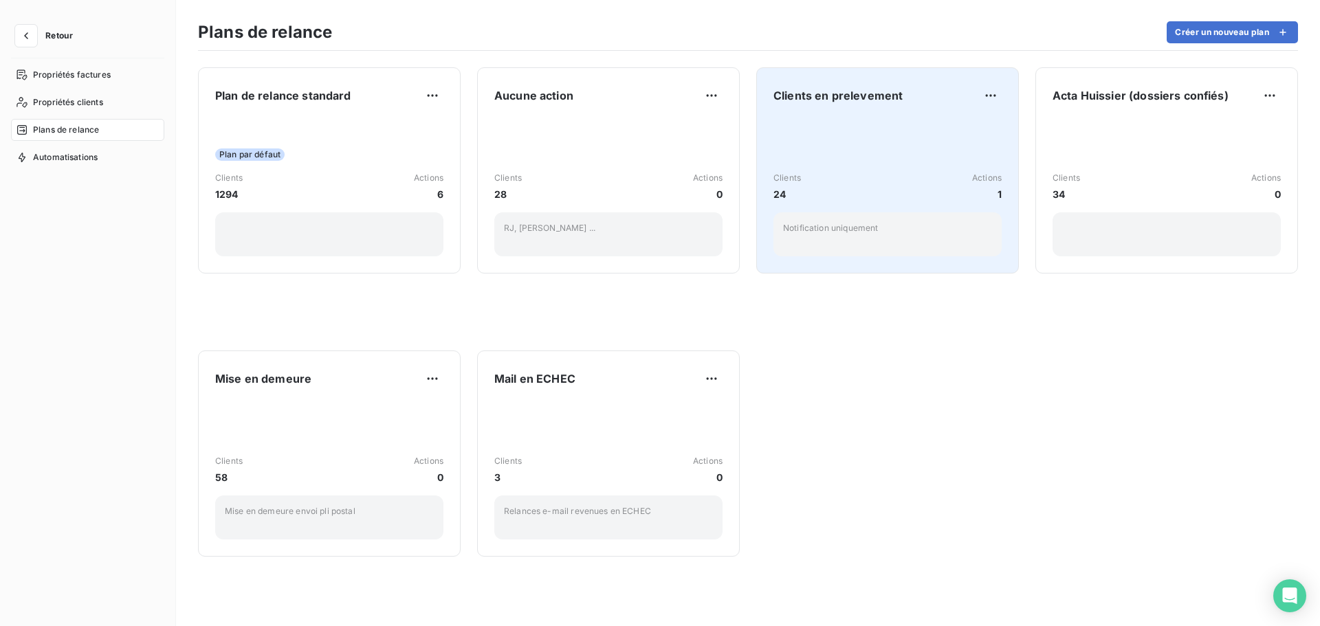  What do you see at coordinates (329, 512) in the screenshot?
I see `p: Mise en demeure envoi pli postal` at bounding box center [329, 512].